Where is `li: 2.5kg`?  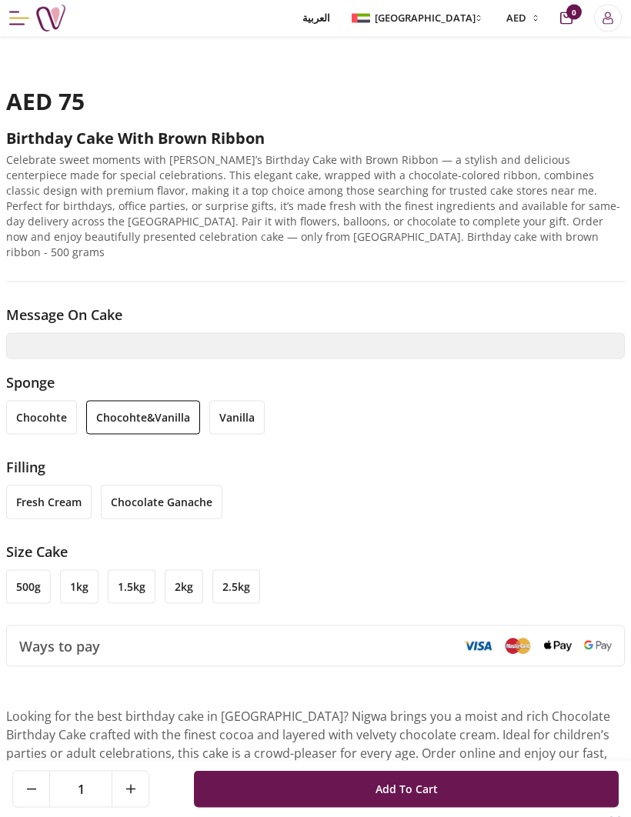 li: 2.5kg is located at coordinates (236, 587).